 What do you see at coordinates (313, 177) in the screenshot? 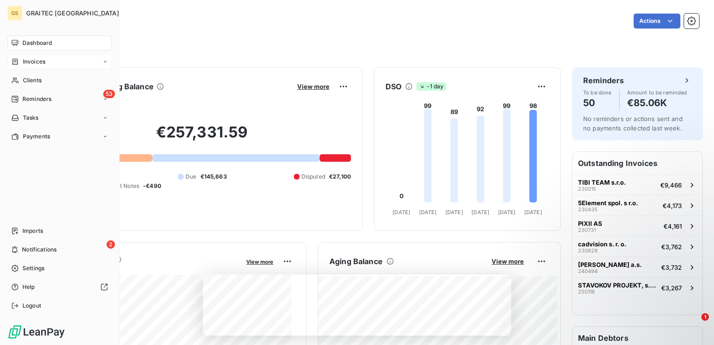
I see `span: Disputed` at bounding box center [313, 177].